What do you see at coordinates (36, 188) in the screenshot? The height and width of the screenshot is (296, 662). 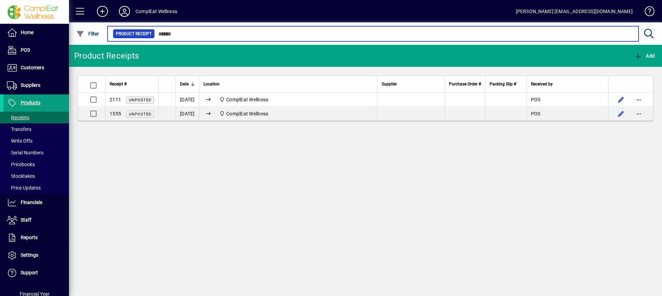 I see `a: Price Updates` at bounding box center [36, 188].